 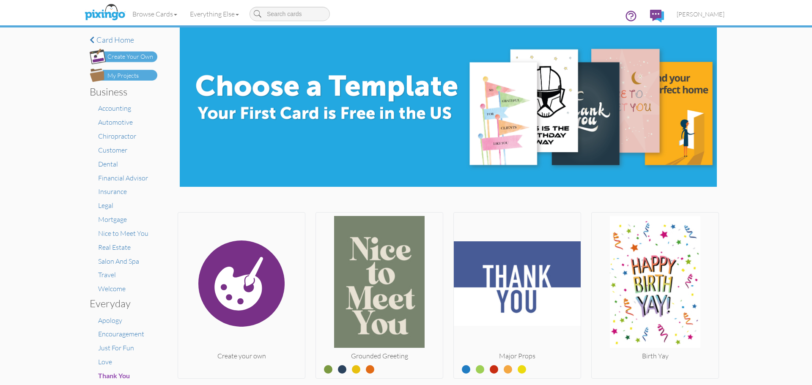 What do you see at coordinates (124, 40) in the screenshot?
I see `a: Card home` at bounding box center [124, 40].